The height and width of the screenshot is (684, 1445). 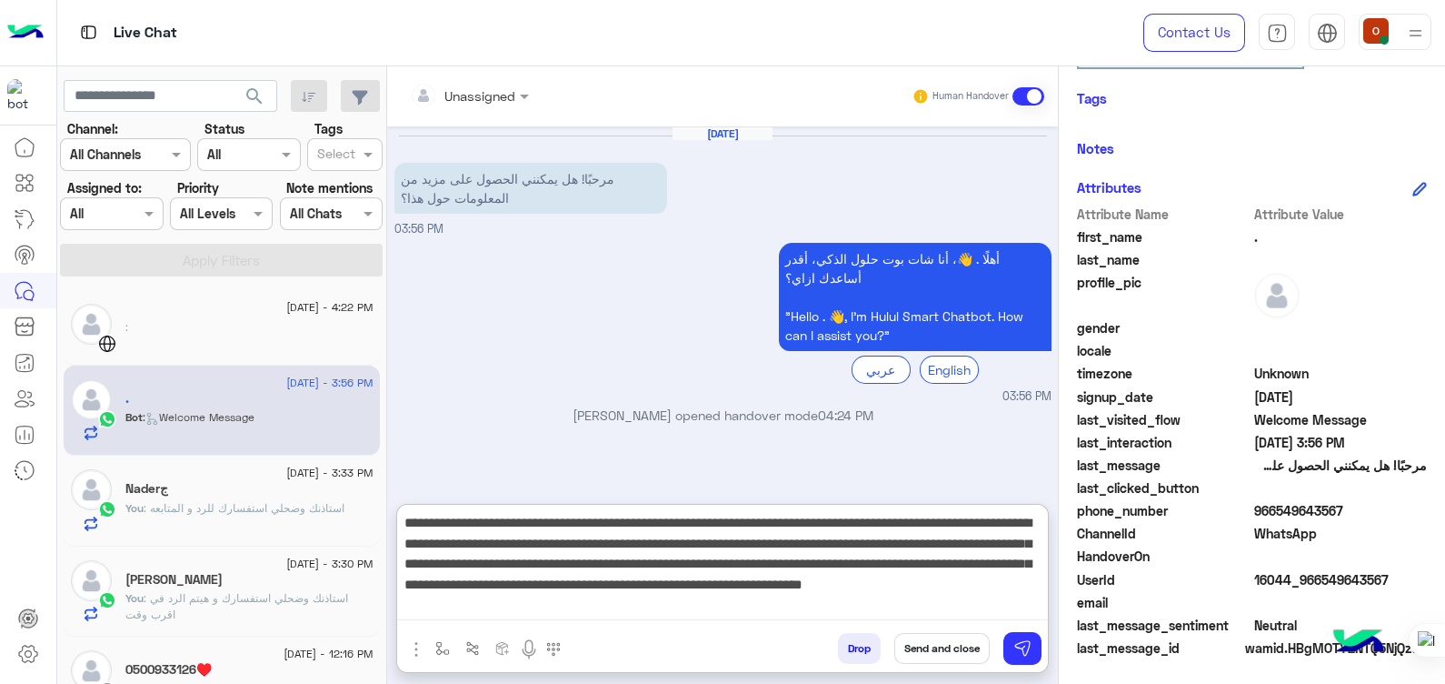 I want to click on span: استاذنك وضحلي استفسارك للرد و المتابعه, so click(x=244, y=507).